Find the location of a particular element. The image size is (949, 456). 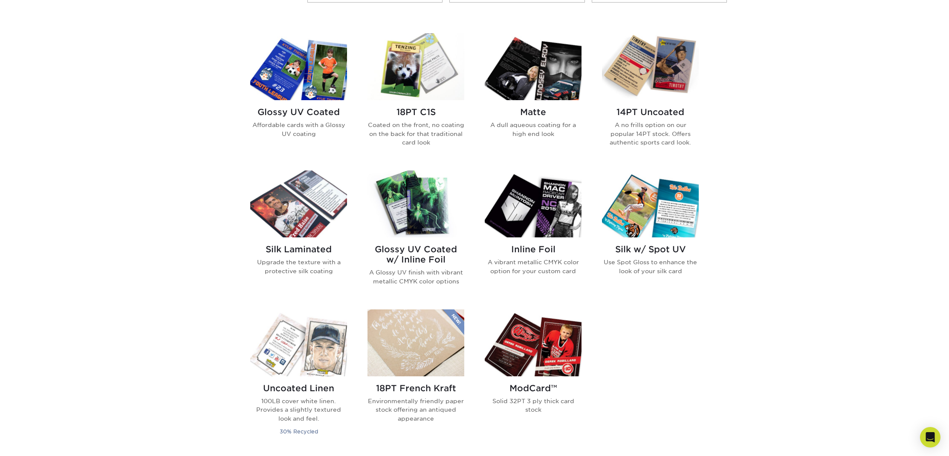

div: Open Intercom Messenger is located at coordinates (930, 437).